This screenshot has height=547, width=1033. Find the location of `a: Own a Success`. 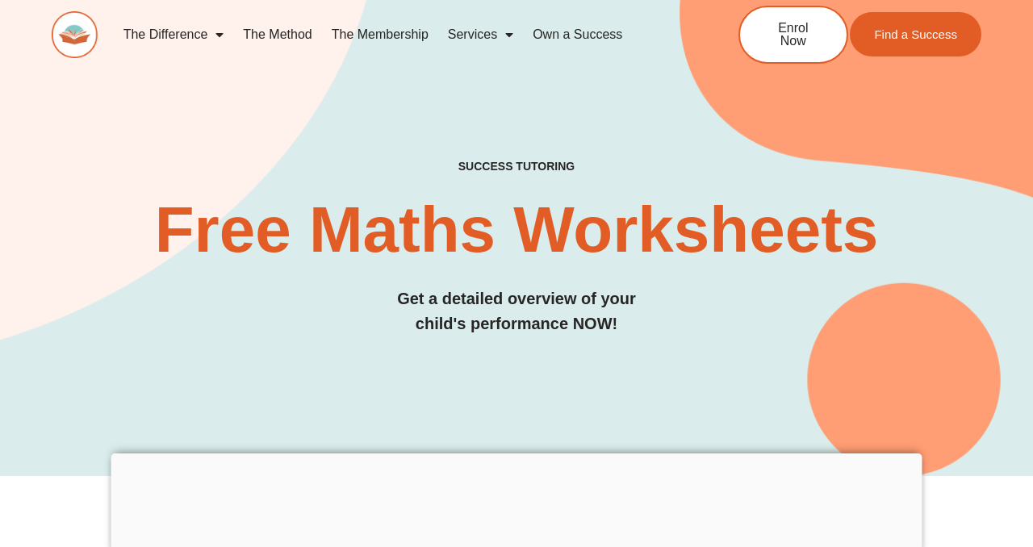

a: Own a Success is located at coordinates (577, 35).